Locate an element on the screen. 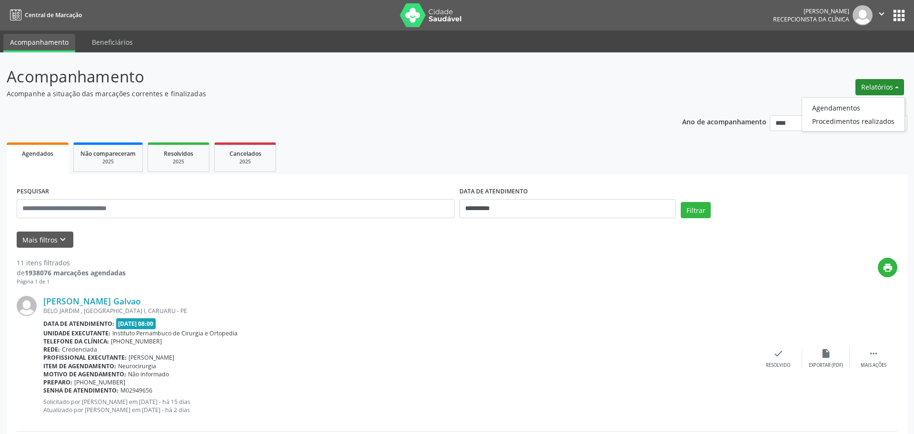 The width and height of the screenshot is (914, 434). span: Credenciada is located at coordinates (80, 349).